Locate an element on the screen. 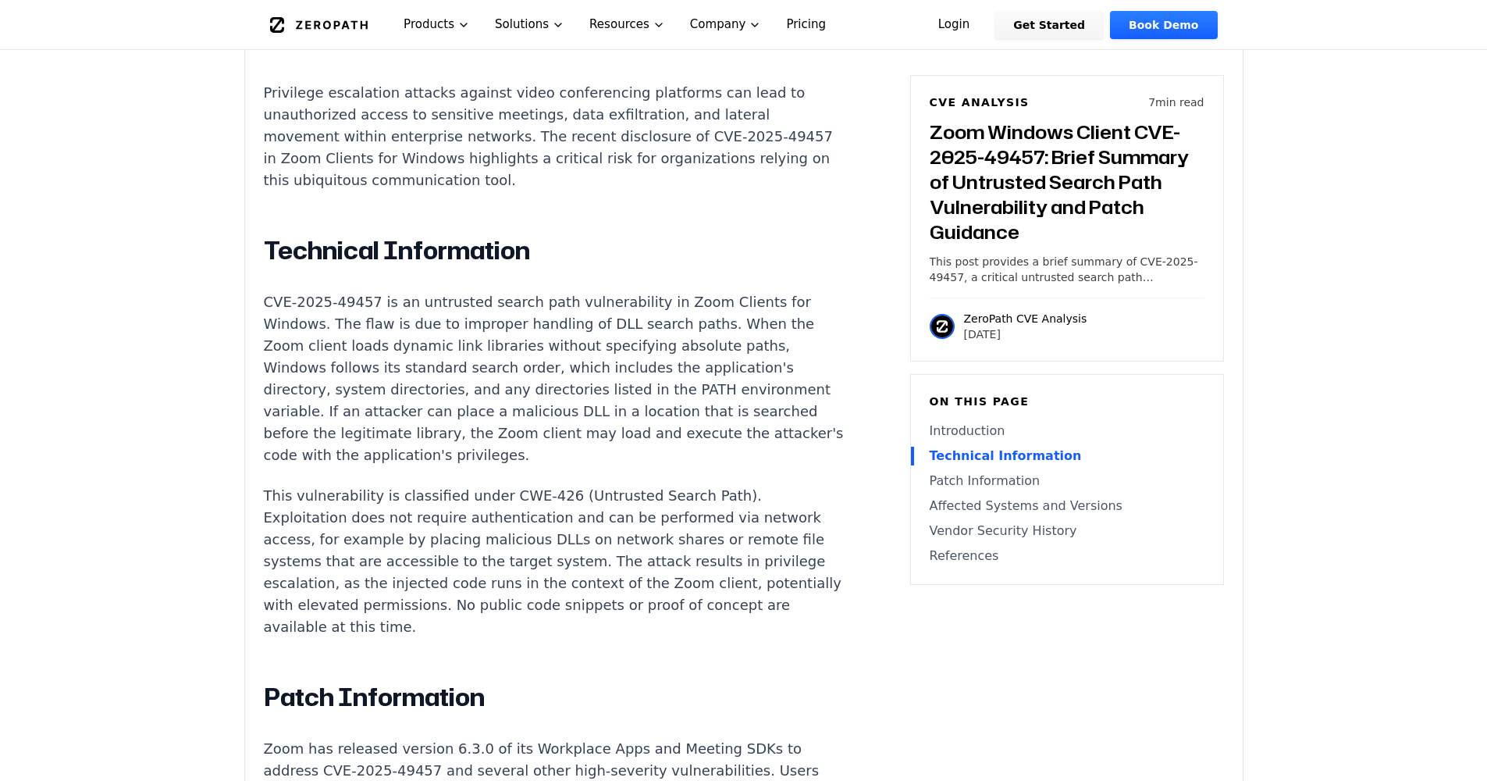  h6: CVE Analysis is located at coordinates (980, 102).